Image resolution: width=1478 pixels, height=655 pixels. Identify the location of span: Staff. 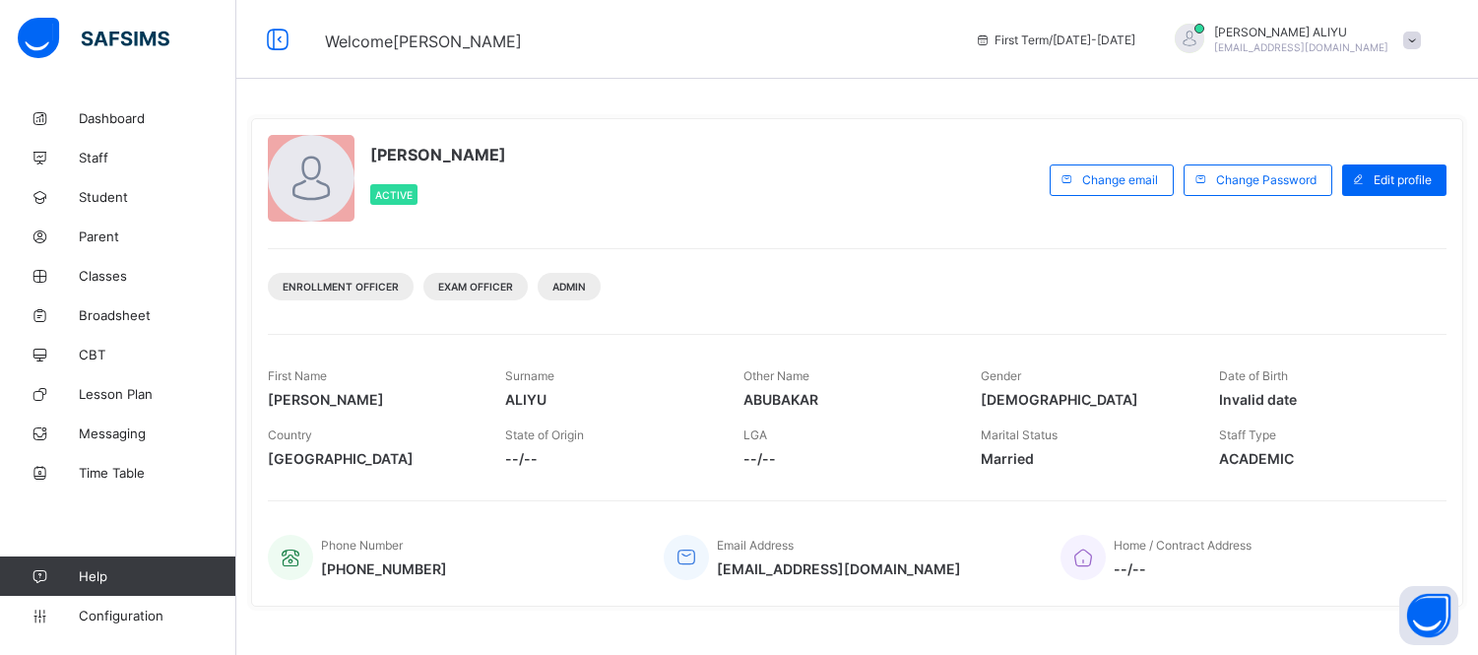
(158, 158).